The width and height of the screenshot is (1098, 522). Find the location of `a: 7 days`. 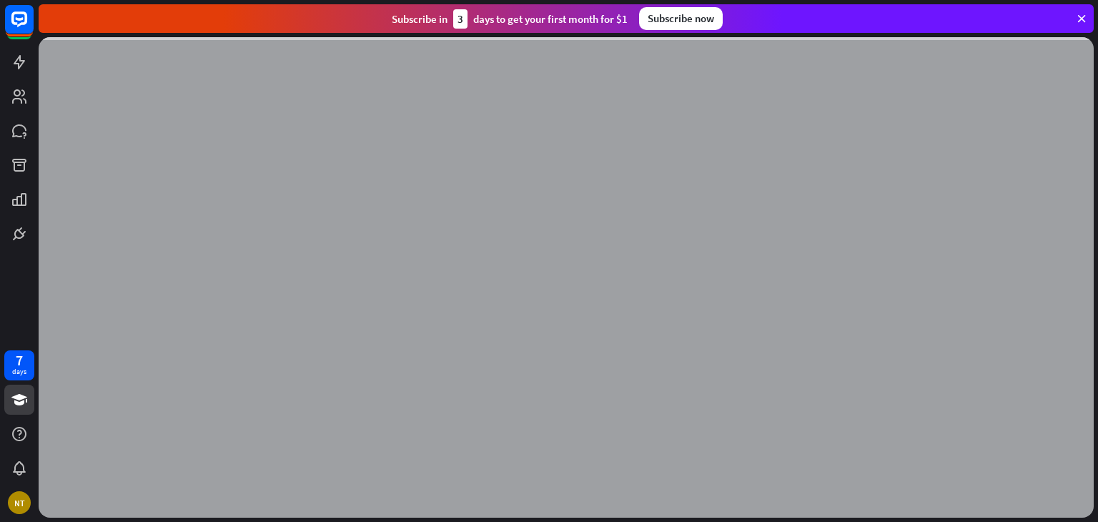

a: 7 days is located at coordinates (19, 365).